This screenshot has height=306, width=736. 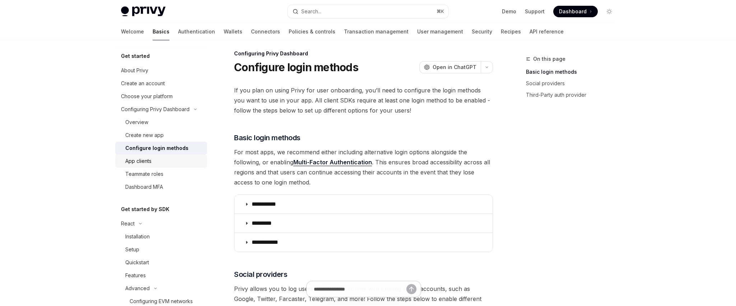 What do you see at coordinates (135, 275) in the screenshot?
I see `div: Features` at bounding box center [135, 275].